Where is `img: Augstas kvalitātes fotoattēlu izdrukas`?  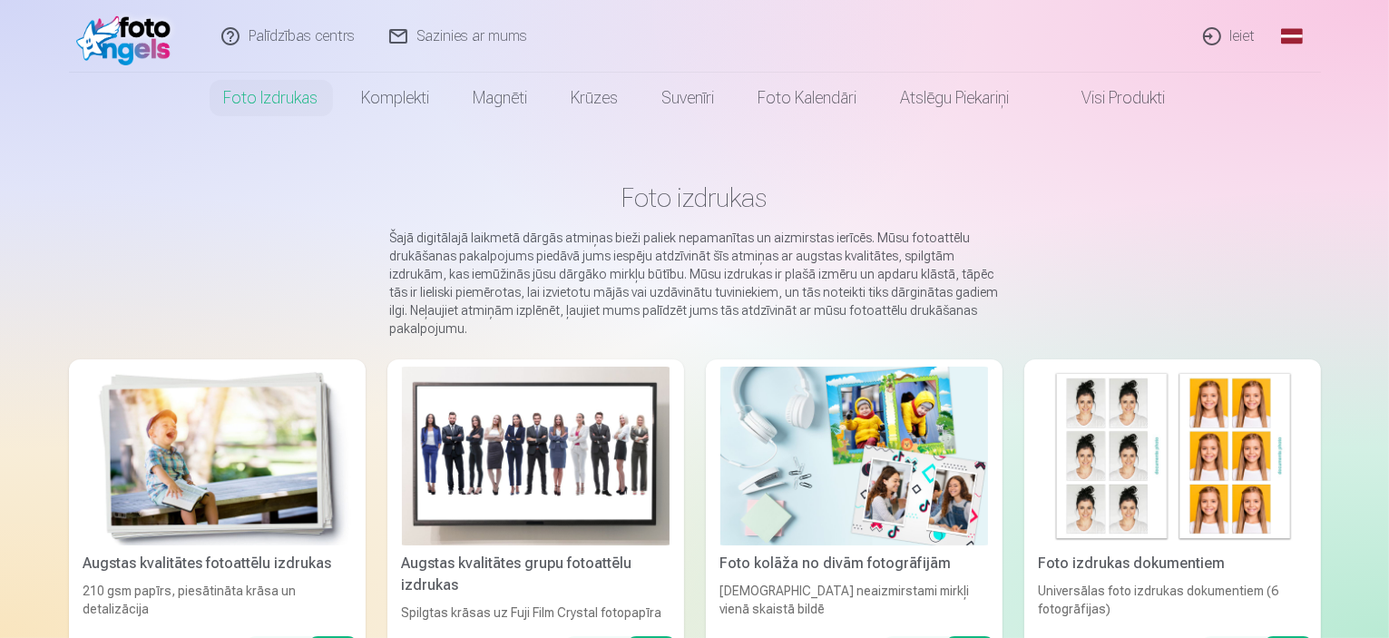 img: Augstas kvalitātes fotoattēlu izdrukas is located at coordinates (217, 456).